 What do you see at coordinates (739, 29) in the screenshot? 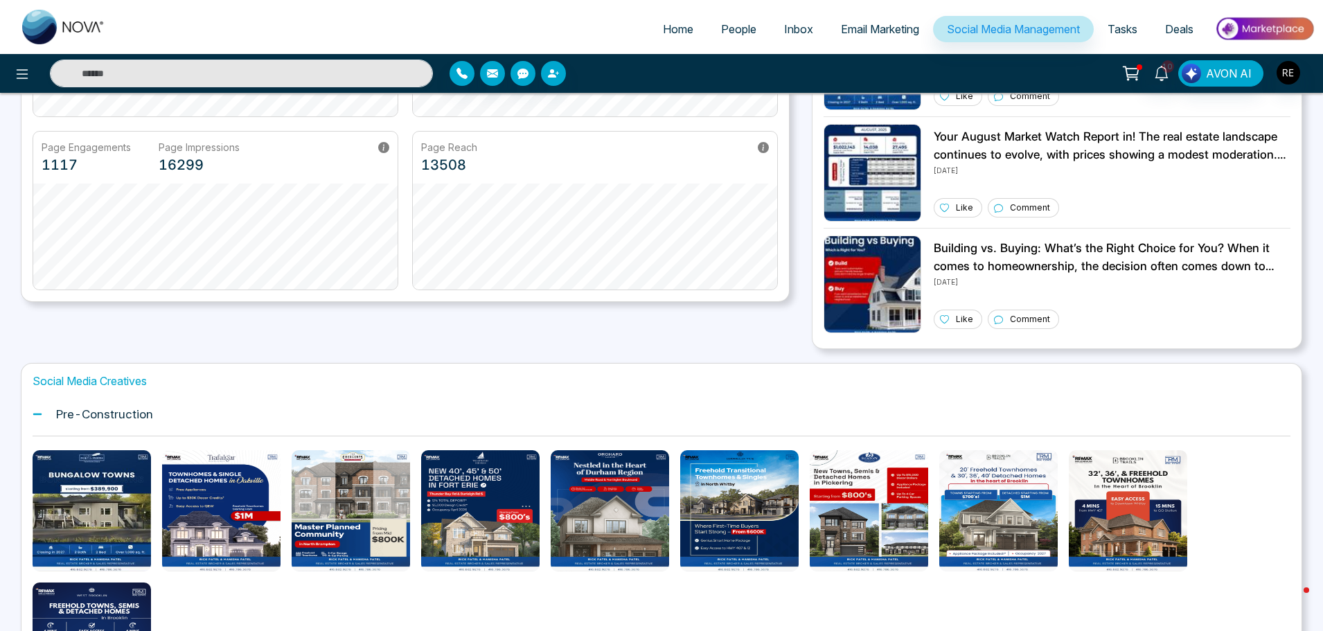
I see `span: People` at bounding box center [739, 29].